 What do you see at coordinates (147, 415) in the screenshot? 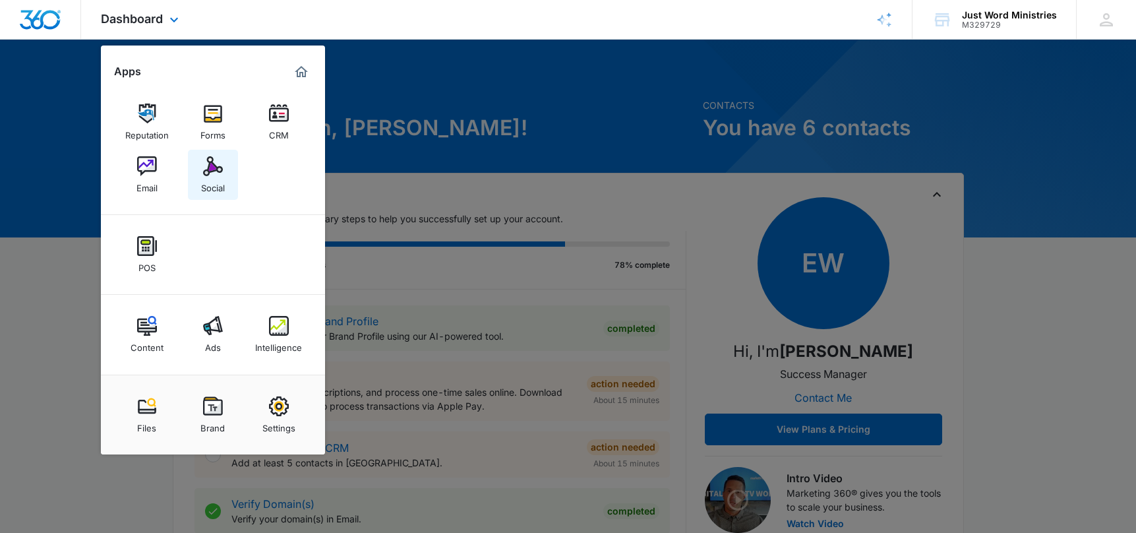
I see `a: Files` at bounding box center [147, 415].